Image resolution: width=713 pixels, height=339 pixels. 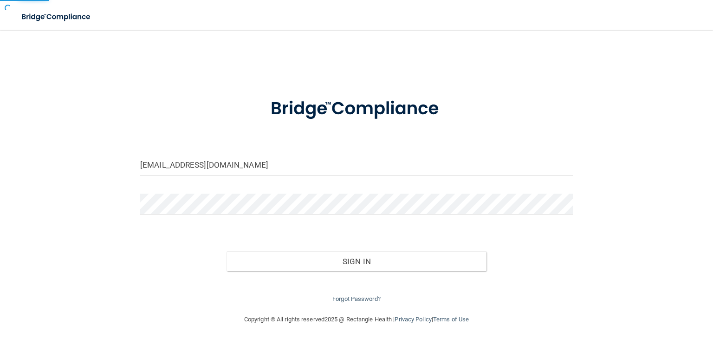 What do you see at coordinates (357, 319) in the screenshot?
I see `div: Copyright © All rights reserved 2025 @ Rectangle Health | |` at bounding box center [357, 319].